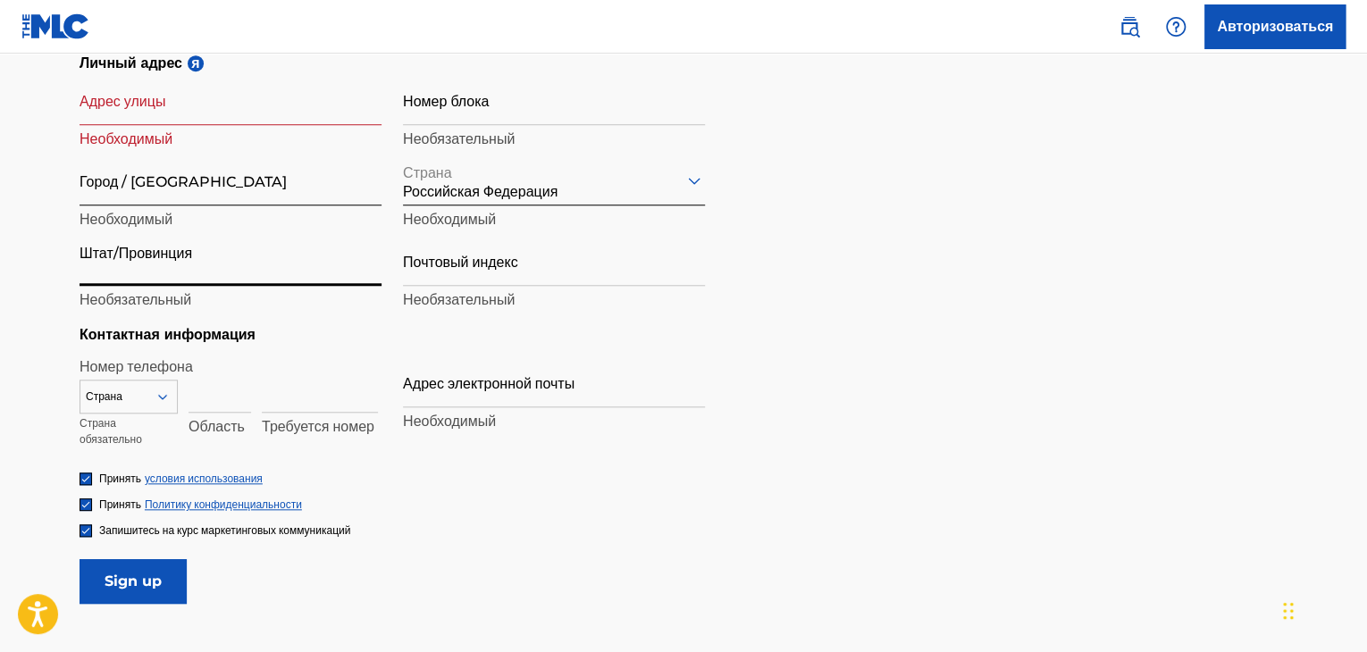 The width and height of the screenshot is (1367, 652). Describe the element at coordinates (130, 63) in the screenshot. I see `font: Личный адрес` at that location.